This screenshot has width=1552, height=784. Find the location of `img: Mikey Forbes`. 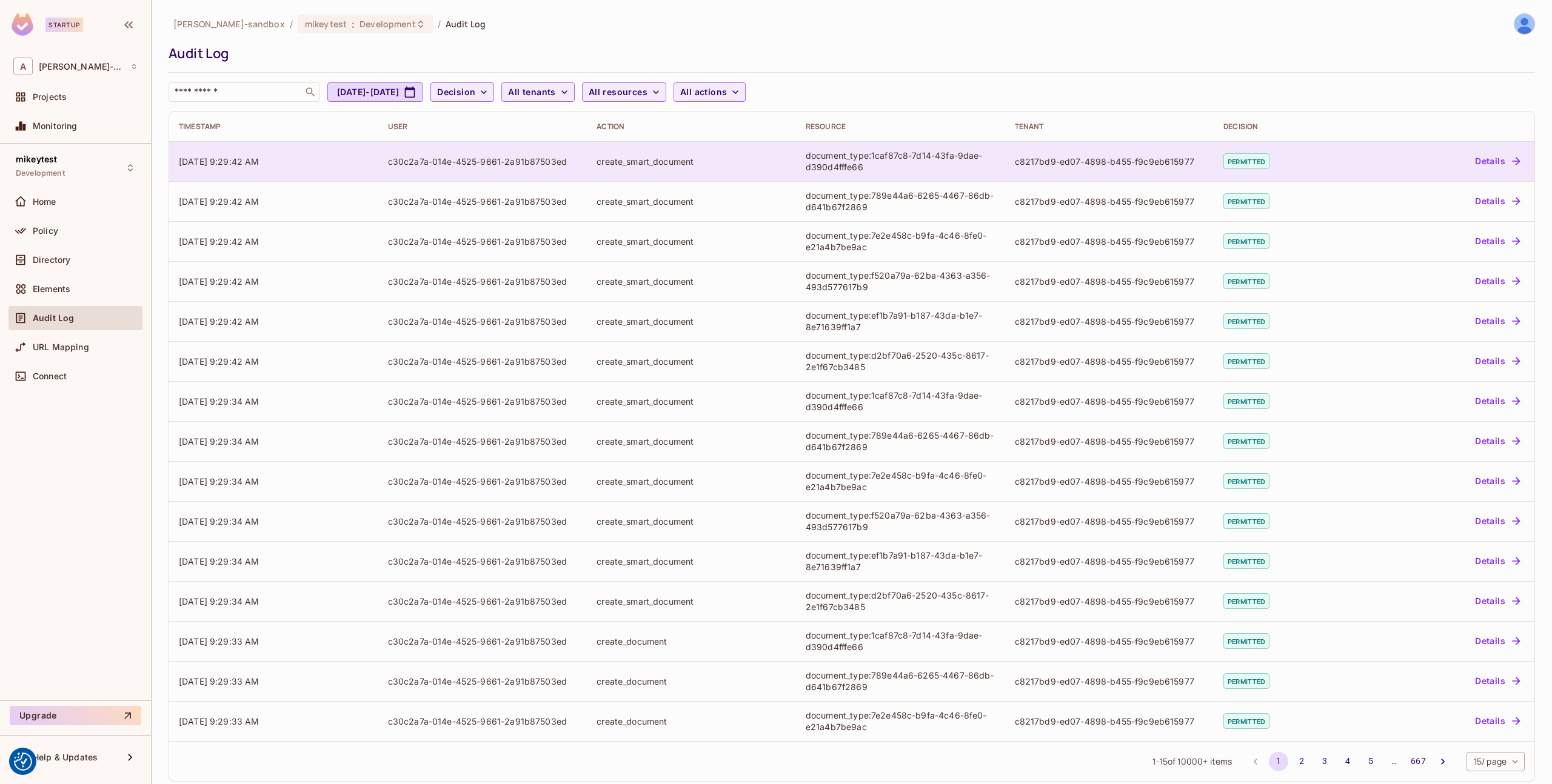

img: Mikey Forbes is located at coordinates (1523, 24).